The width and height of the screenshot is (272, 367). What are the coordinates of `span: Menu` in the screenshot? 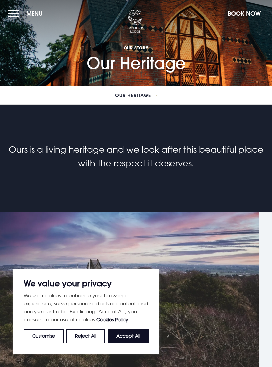 It's located at (35, 13).